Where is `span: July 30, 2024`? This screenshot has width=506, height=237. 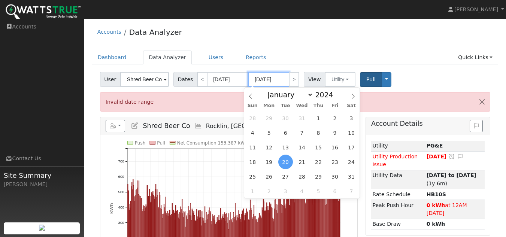 span: July 30, 2024 is located at coordinates (285, 118).